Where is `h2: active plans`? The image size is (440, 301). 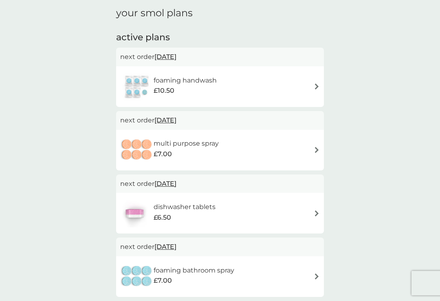 h2: active plans is located at coordinates (220, 37).